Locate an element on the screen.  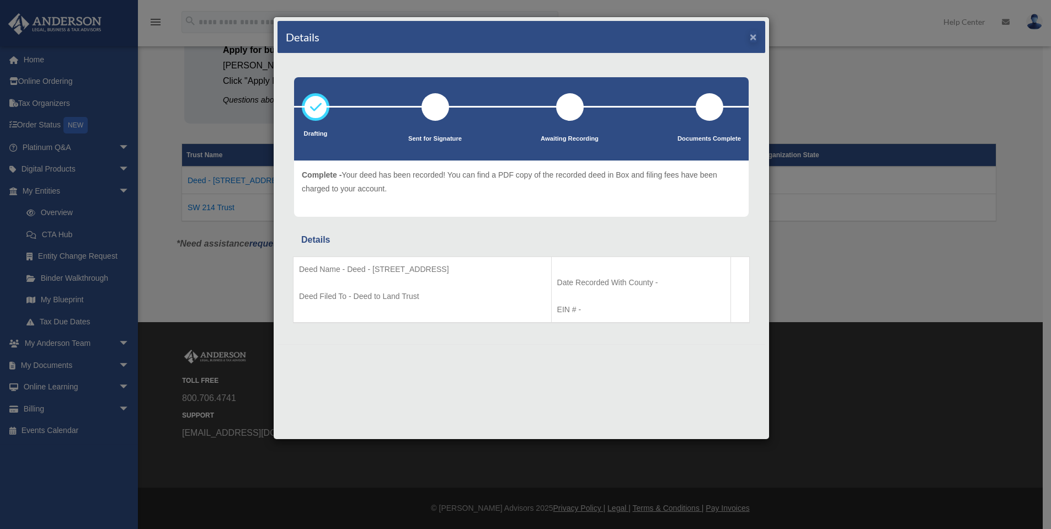
p: Date Recorded With County - is located at coordinates (641, 282).